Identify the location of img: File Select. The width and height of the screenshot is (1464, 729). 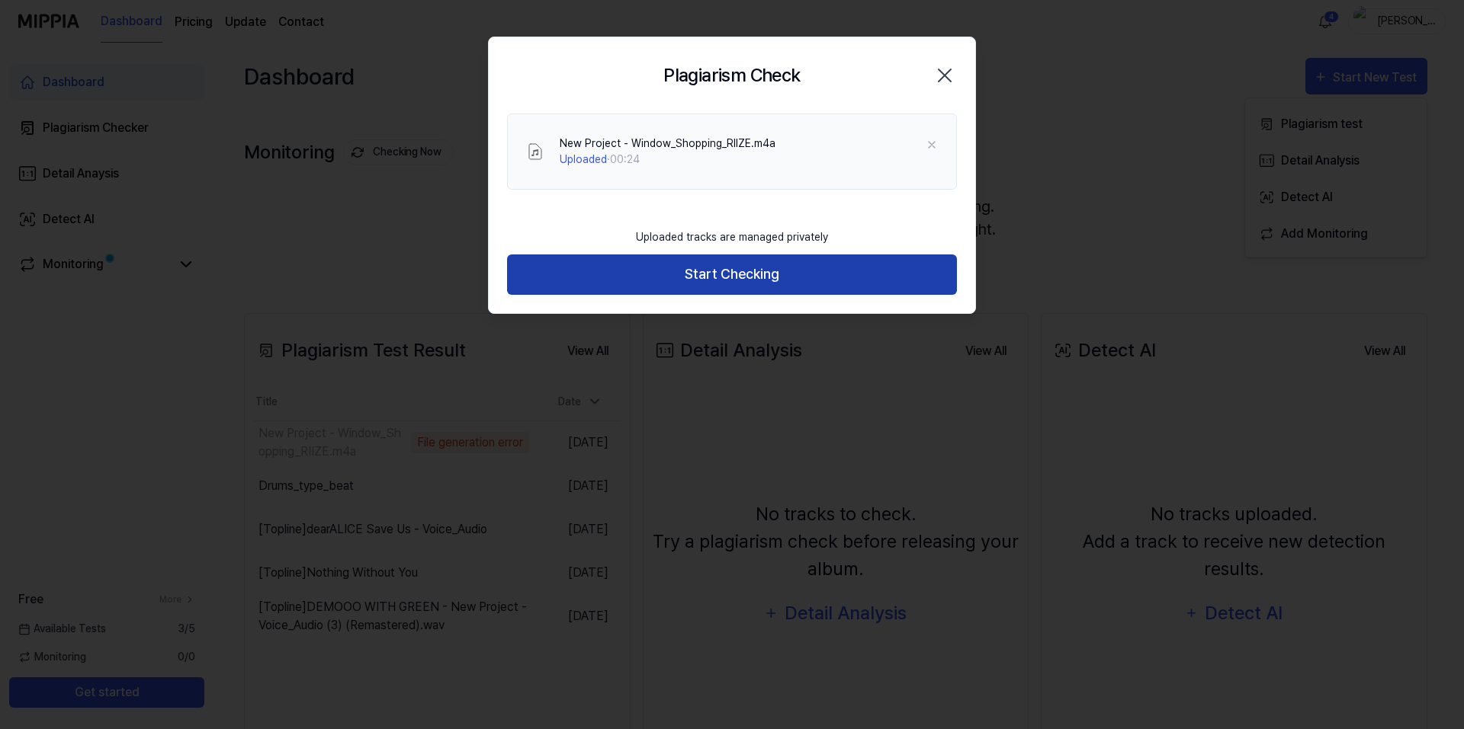
(535, 152).